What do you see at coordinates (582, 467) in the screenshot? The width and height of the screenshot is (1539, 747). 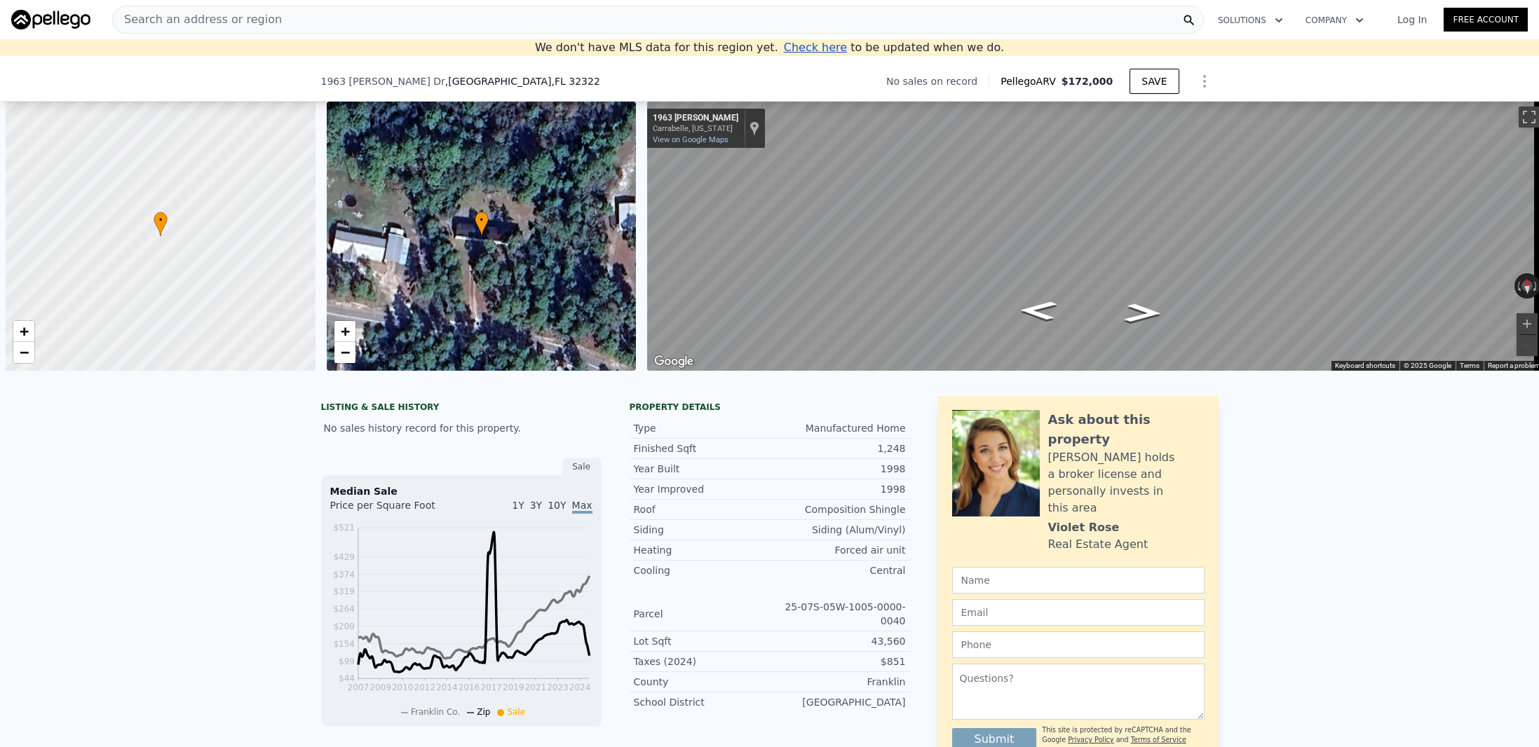 I see `div: Sale` at bounding box center [582, 467].